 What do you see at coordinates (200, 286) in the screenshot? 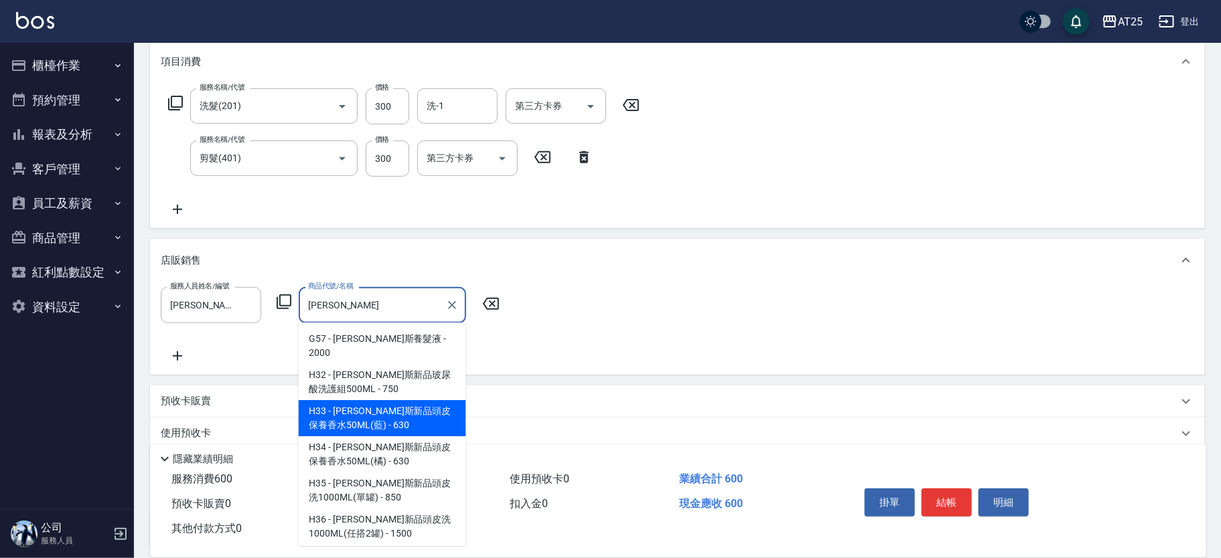
I see `label: 服務人員姓名/編號` at bounding box center [200, 286].